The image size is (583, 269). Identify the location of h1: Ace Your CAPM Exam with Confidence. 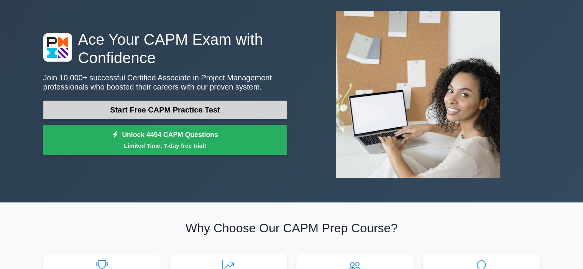
(165, 49).